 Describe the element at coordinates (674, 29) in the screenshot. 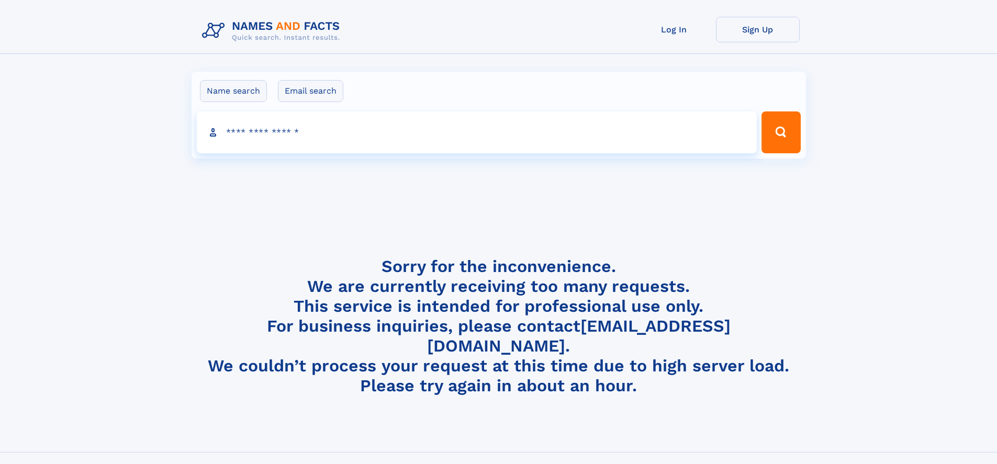

I see `a: Log In` at that location.